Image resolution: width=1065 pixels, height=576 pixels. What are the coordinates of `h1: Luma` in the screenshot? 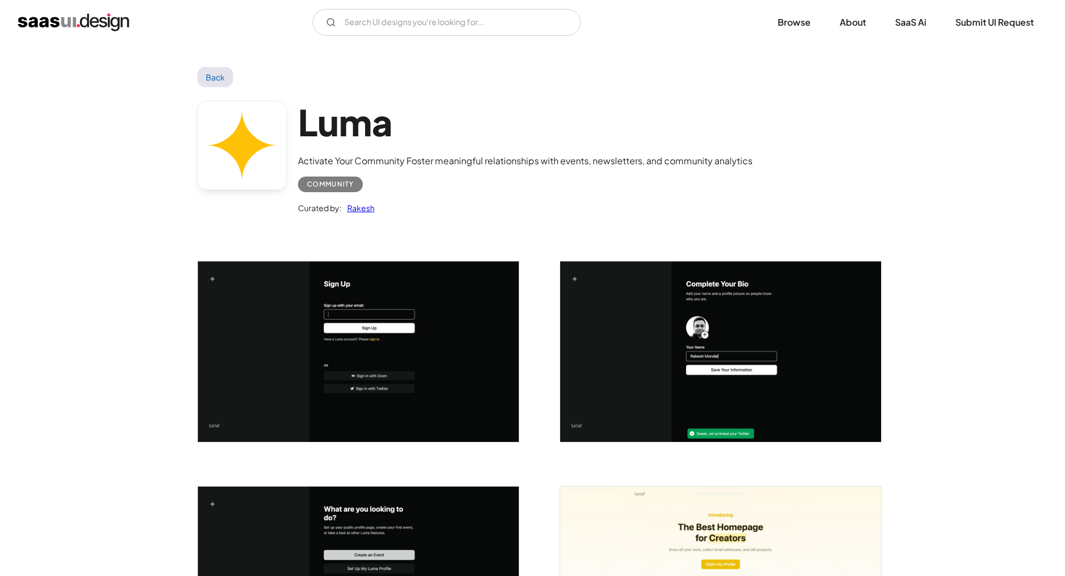 It's located at (525, 122).